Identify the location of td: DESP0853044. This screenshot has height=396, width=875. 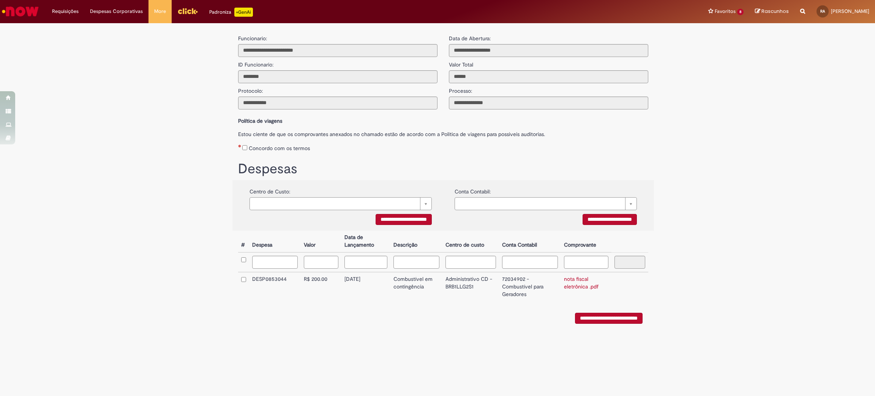
(275, 286).